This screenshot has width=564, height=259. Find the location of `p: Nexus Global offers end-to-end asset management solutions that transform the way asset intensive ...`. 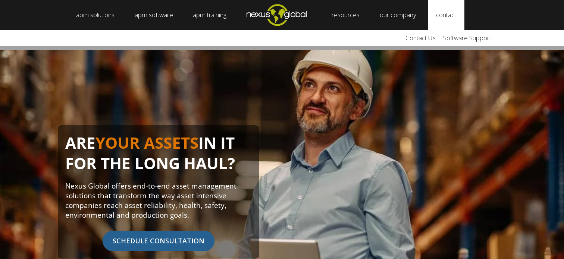

p: Nexus Global offers end-to-end asset management solutions that transform the way asset intensive ... is located at coordinates (159, 201).